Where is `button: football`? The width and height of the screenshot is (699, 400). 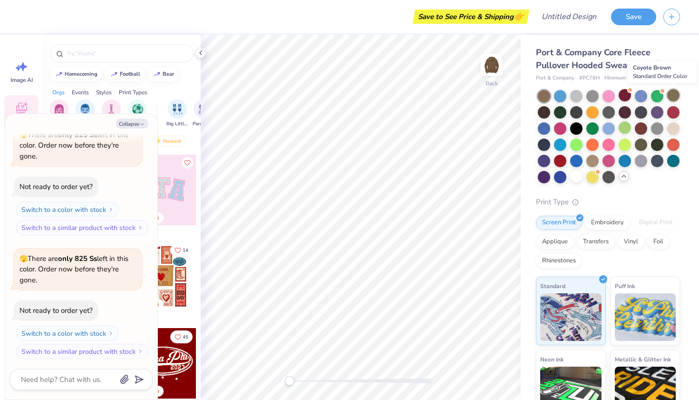
button: football is located at coordinates (125, 74).